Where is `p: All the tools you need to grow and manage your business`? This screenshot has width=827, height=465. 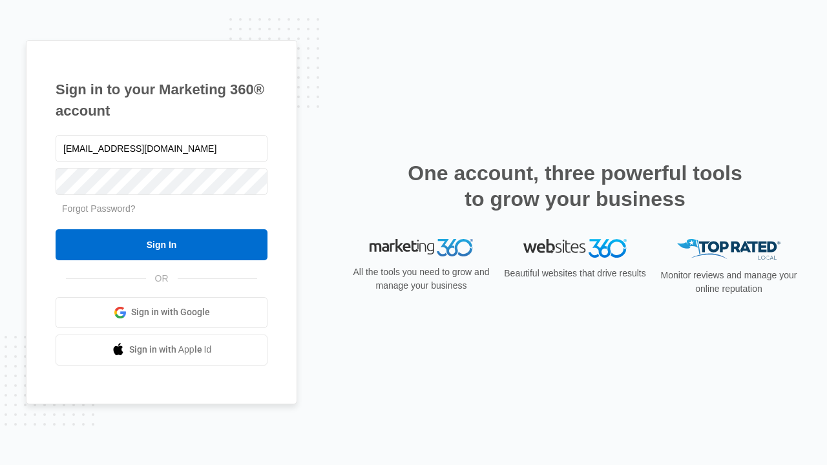
p: All the tools you need to grow and manage your business is located at coordinates (421, 279).